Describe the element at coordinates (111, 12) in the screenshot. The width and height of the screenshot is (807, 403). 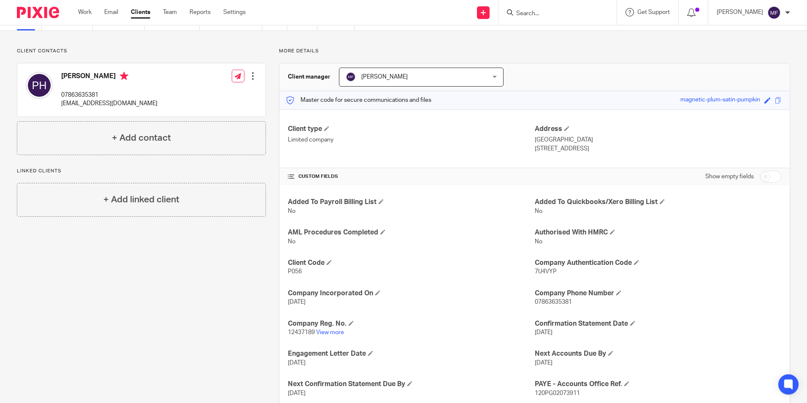
I see `a: Email` at that location.